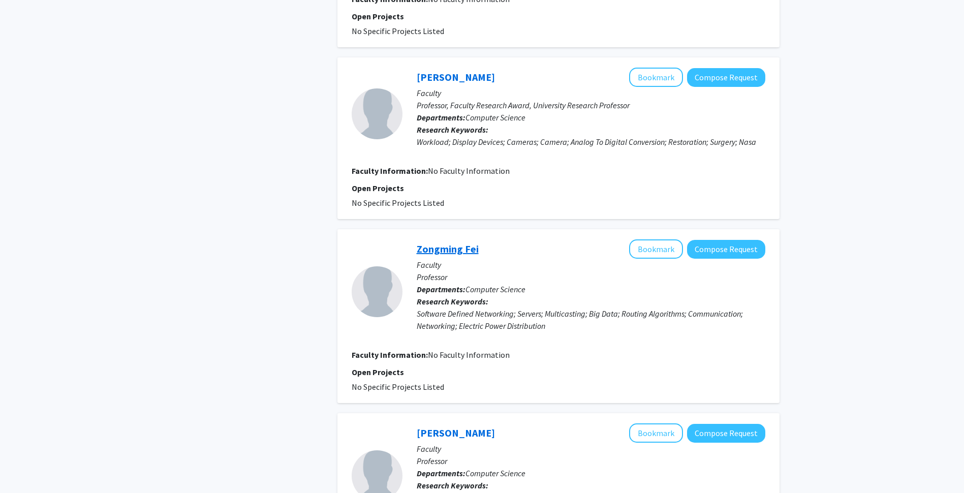 This screenshot has height=493, width=964. I want to click on button: Compose Request to Zongming Fei, so click(726, 249).